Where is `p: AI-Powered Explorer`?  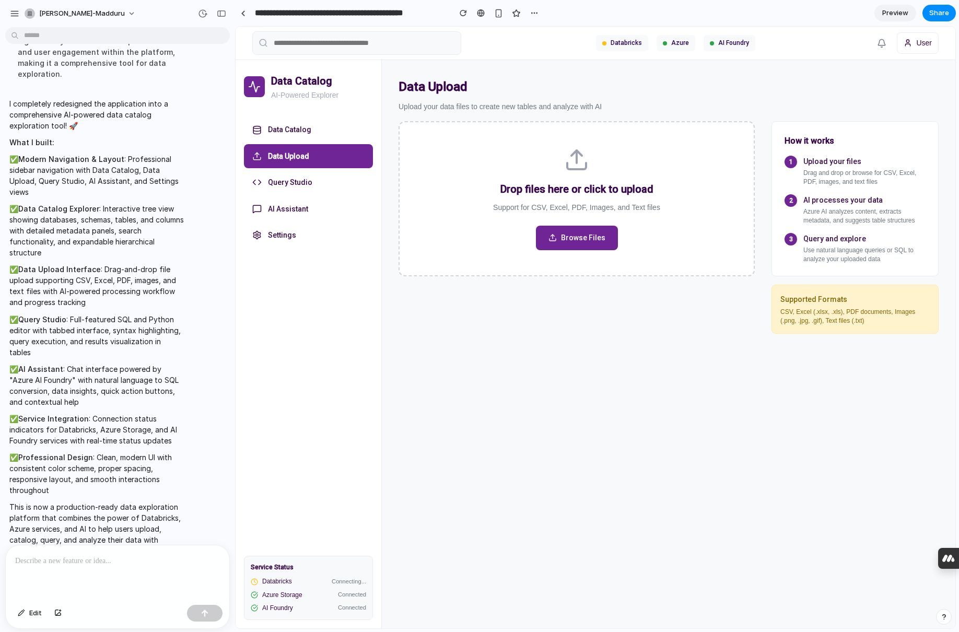 p: AI-Powered Explorer is located at coordinates (69, 68).